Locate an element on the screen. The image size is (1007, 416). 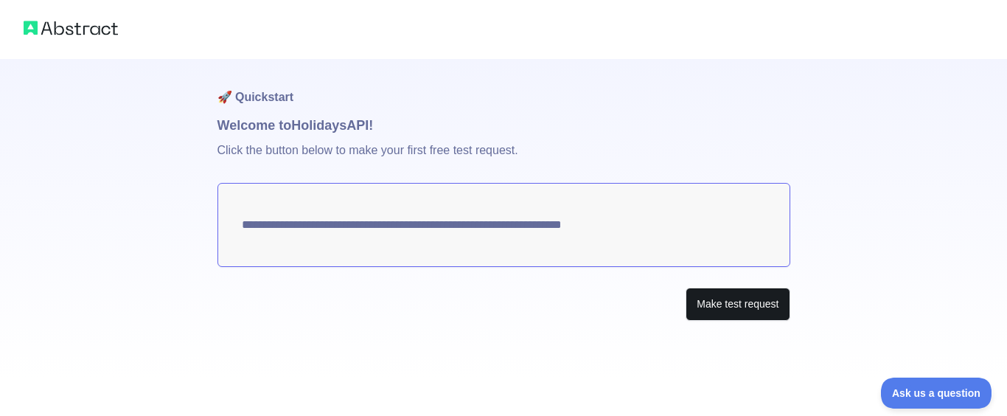
h1: Welcome to Holidays API! is located at coordinates (504, 125).